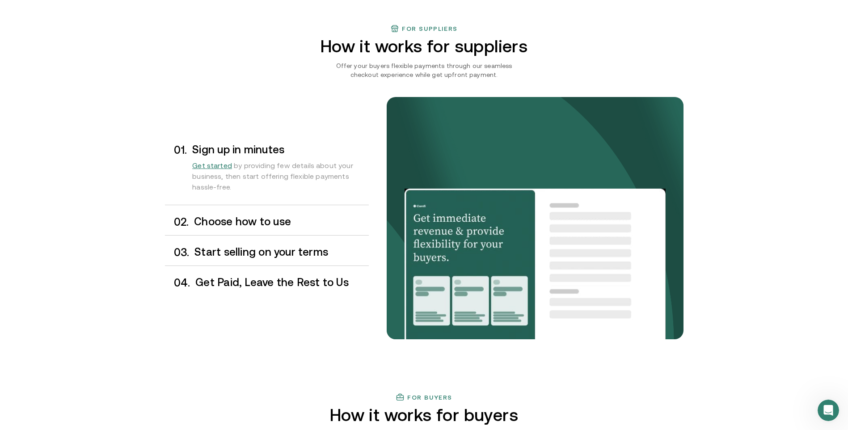  Describe the element at coordinates (281, 252) in the screenshot. I see `h3: Start selling on your terms` at that location.